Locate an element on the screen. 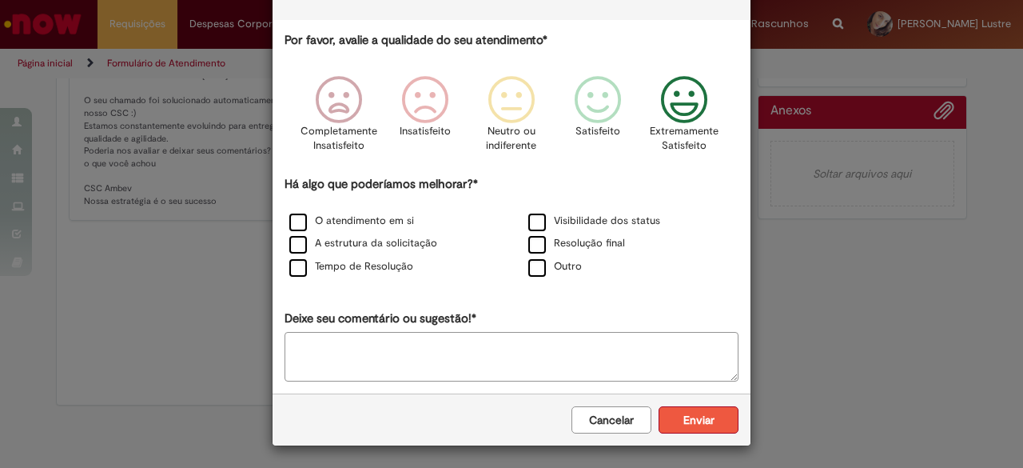 The image size is (1023, 468). label: A estrutura da solicitação is located at coordinates (363, 243).